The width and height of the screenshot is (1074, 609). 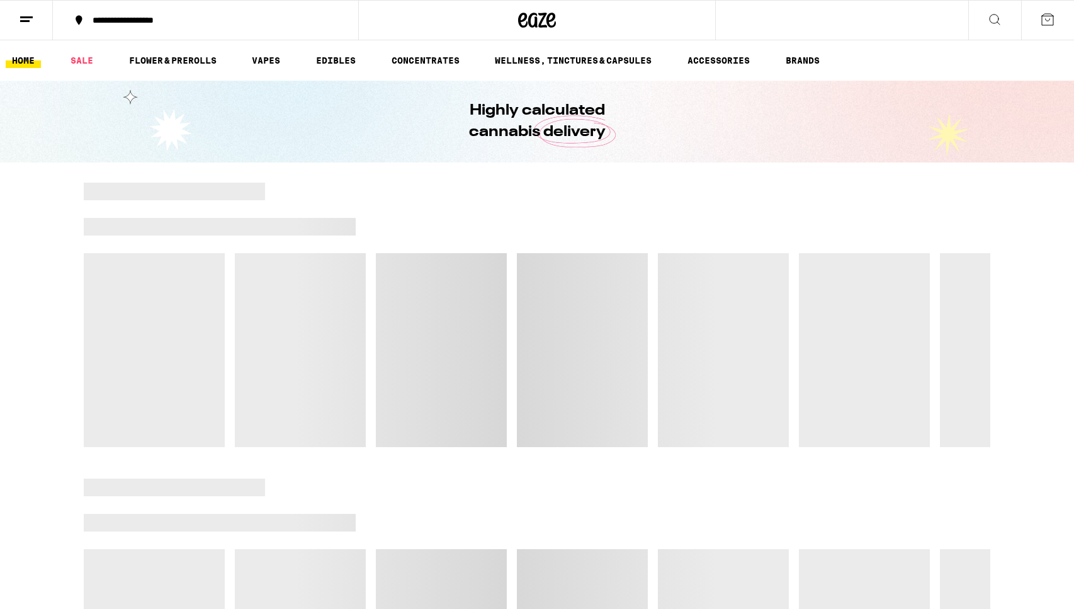 What do you see at coordinates (336, 60) in the screenshot?
I see `a: EDIBLES` at bounding box center [336, 60].